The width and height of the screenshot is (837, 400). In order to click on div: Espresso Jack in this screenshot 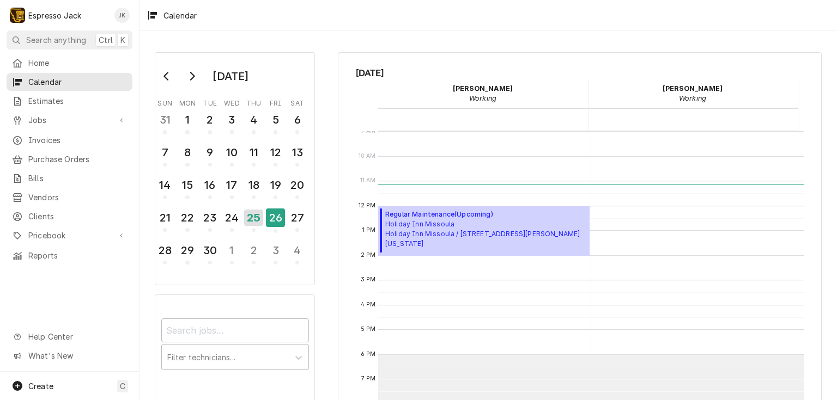, I will do `click(54, 15)`.